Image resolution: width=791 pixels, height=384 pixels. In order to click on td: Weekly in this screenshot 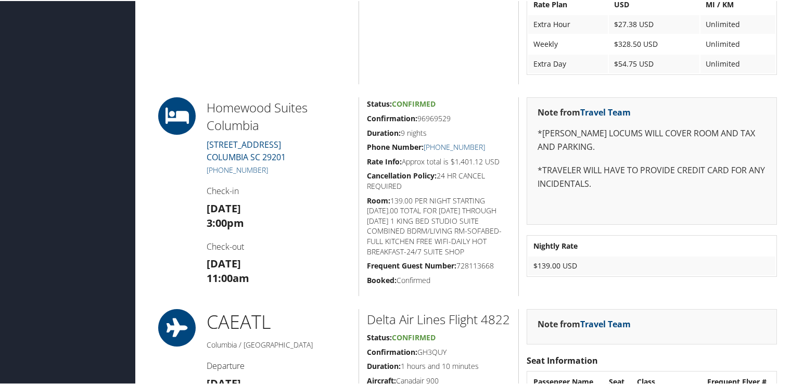, I will do `click(568, 43)`.